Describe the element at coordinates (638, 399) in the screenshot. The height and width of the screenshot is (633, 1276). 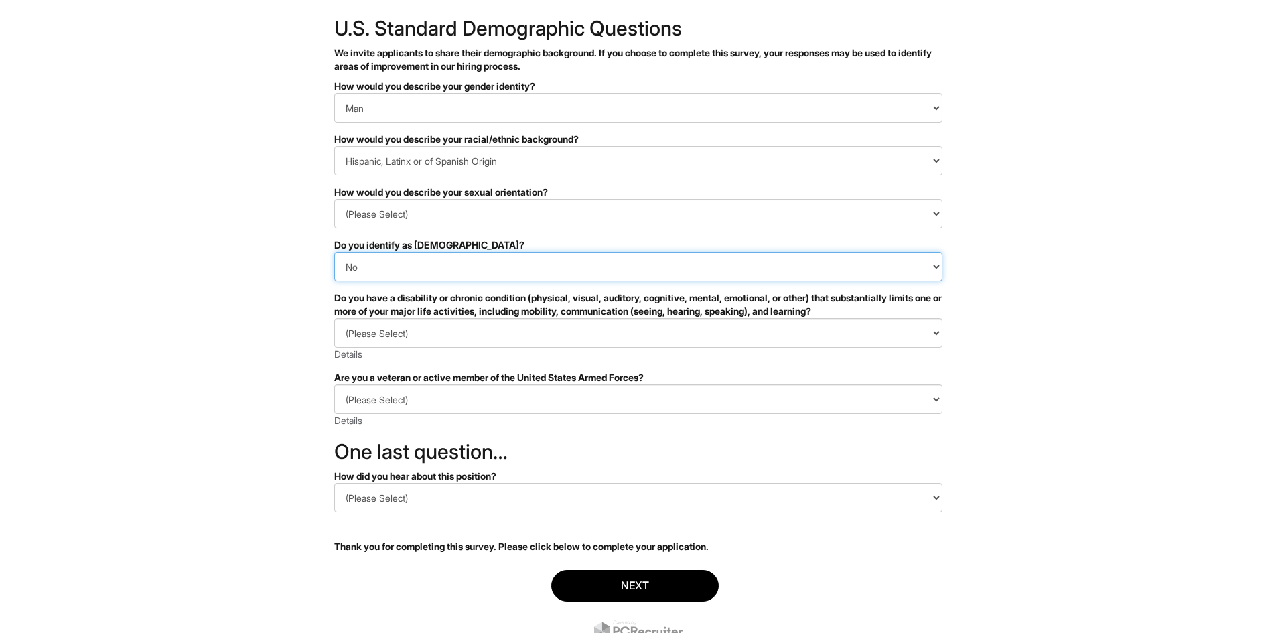
I see `select: Are you a veteran or active member of the United States Armed Forces?` at that location.